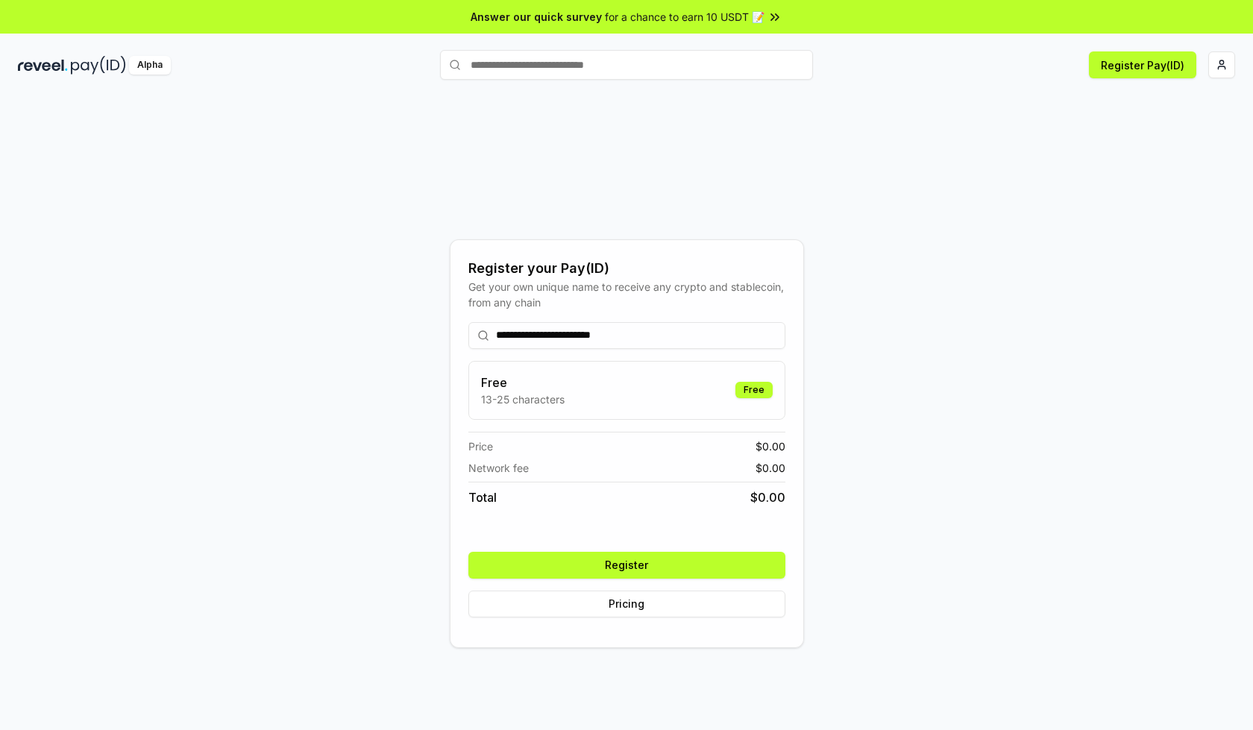  I want to click on button: Register Pay(ID), so click(1142, 65).